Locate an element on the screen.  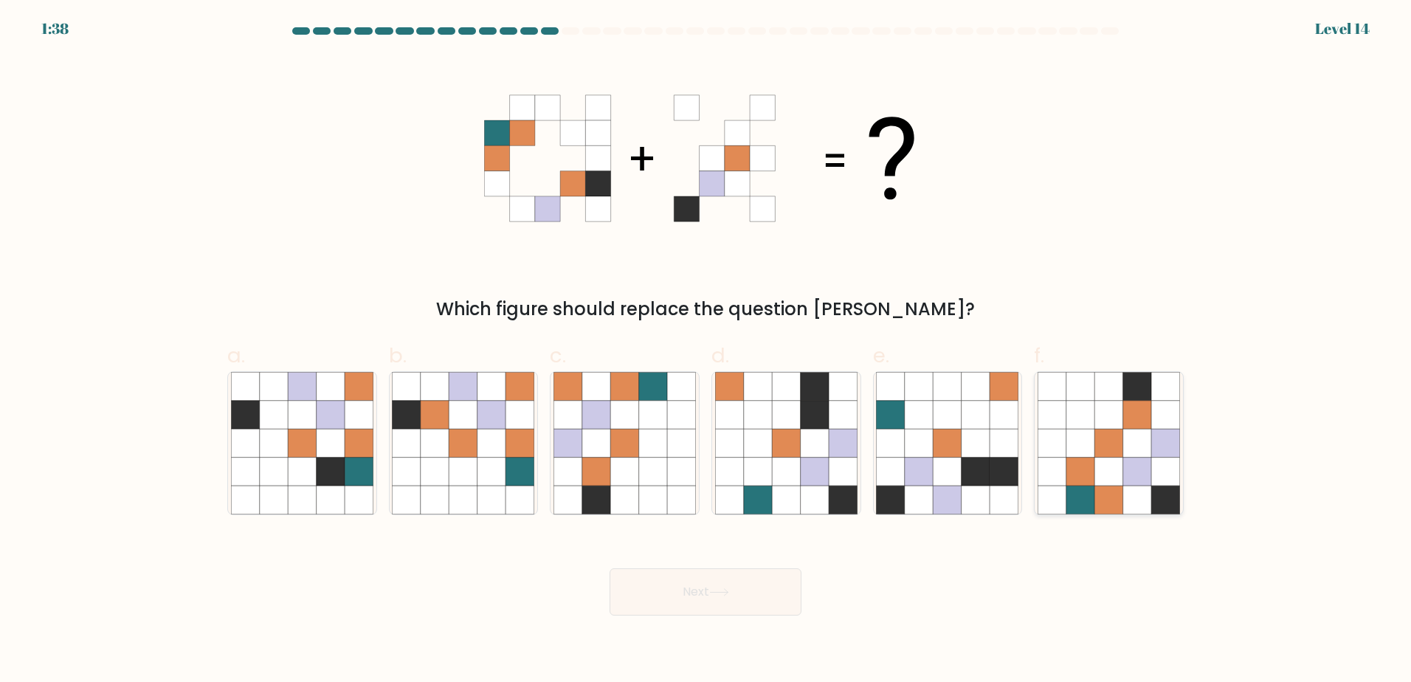
div: 1:38 is located at coordinates (55, 29).